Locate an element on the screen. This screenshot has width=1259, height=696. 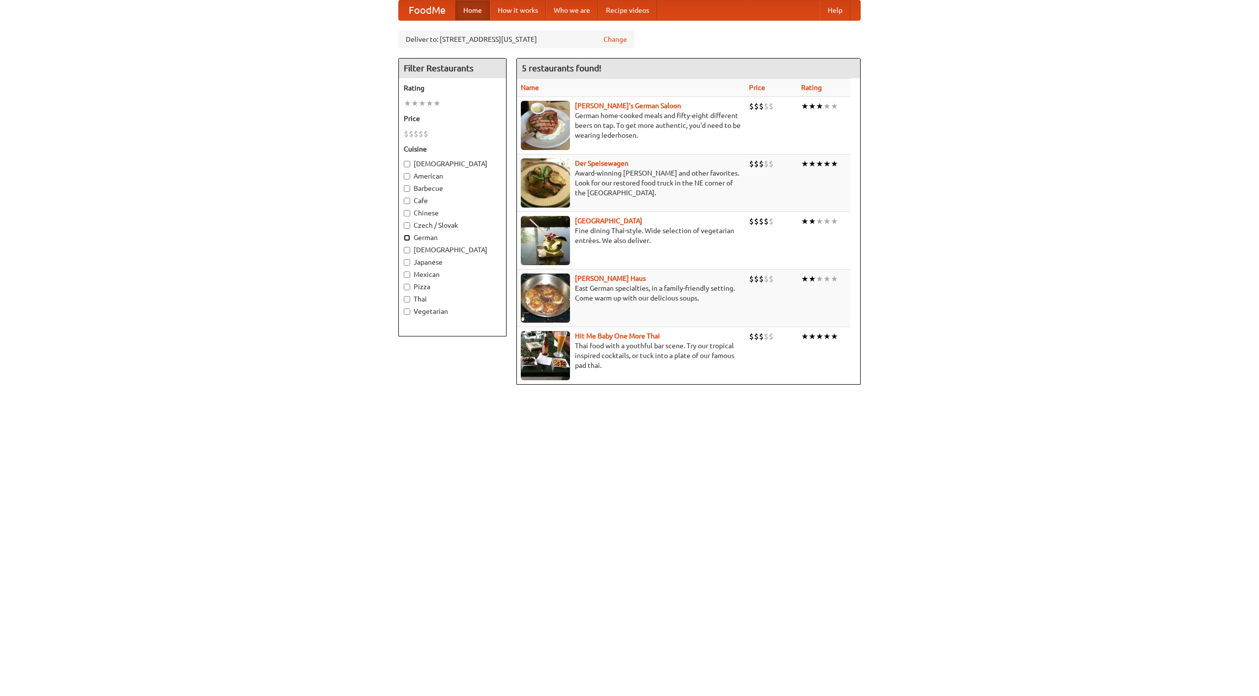
input: Japanese is located at coordinates (407, 262).